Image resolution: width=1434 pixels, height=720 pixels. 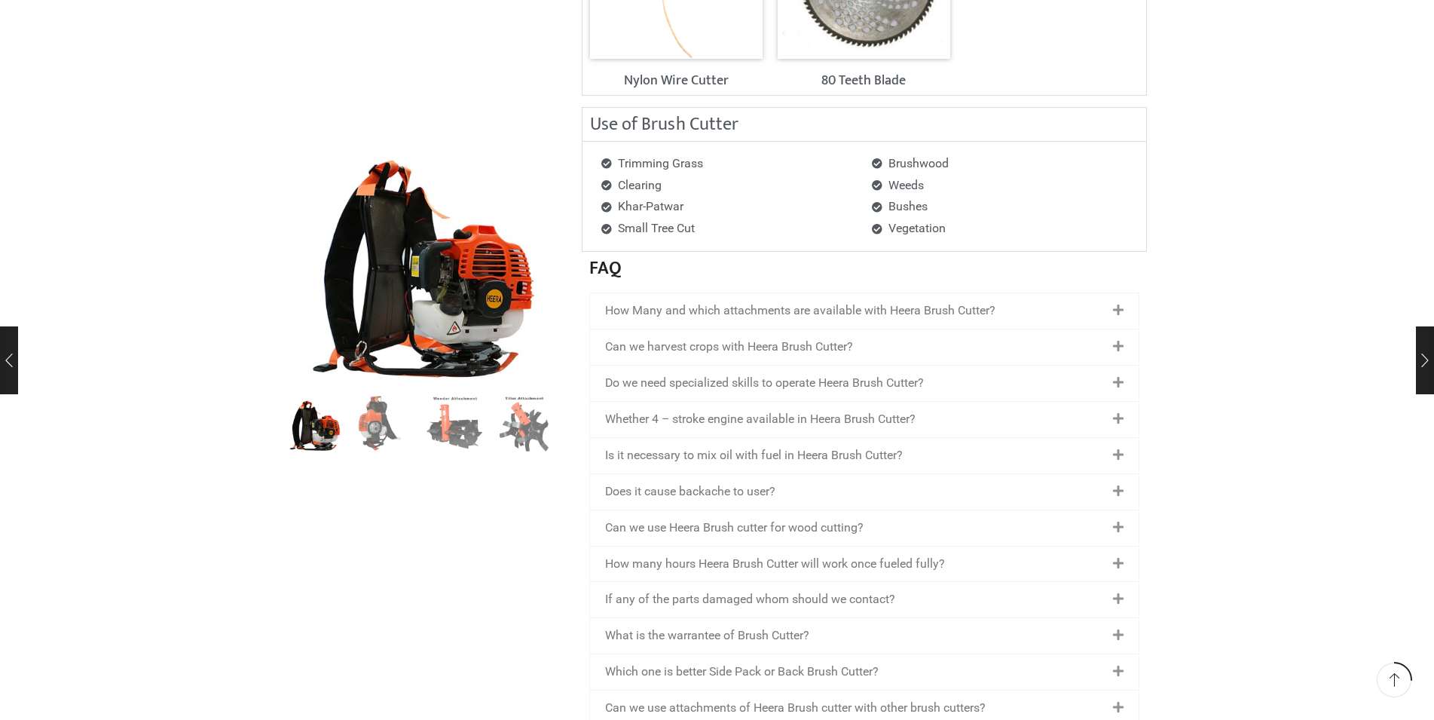 What do you see at coordinates (454, 422) in the screenshot?
I see `li: 3 / 8` at bounding box center [454, 422].